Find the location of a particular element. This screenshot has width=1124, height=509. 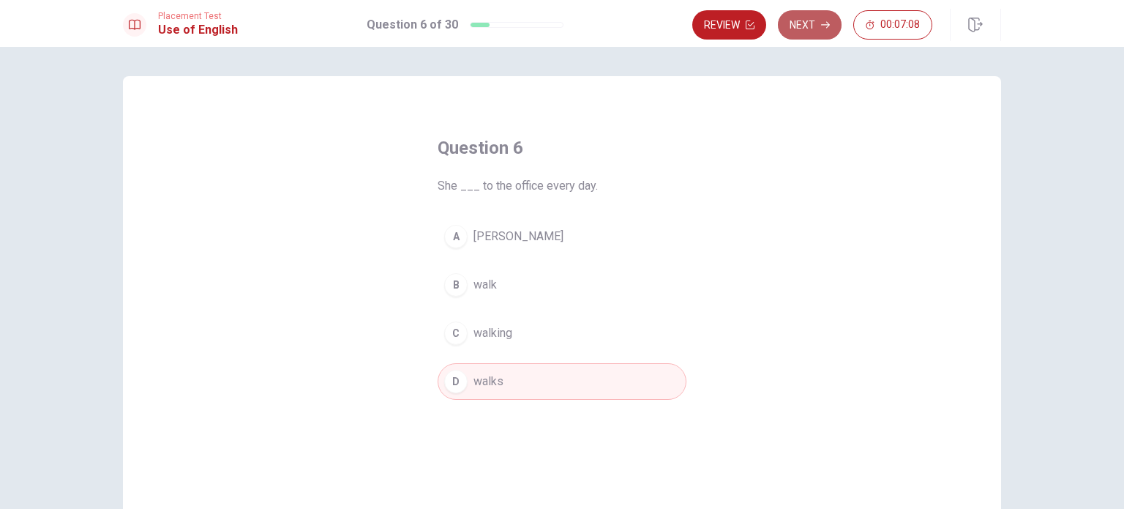

button: Cwalking is located at coordinates (562, 333).